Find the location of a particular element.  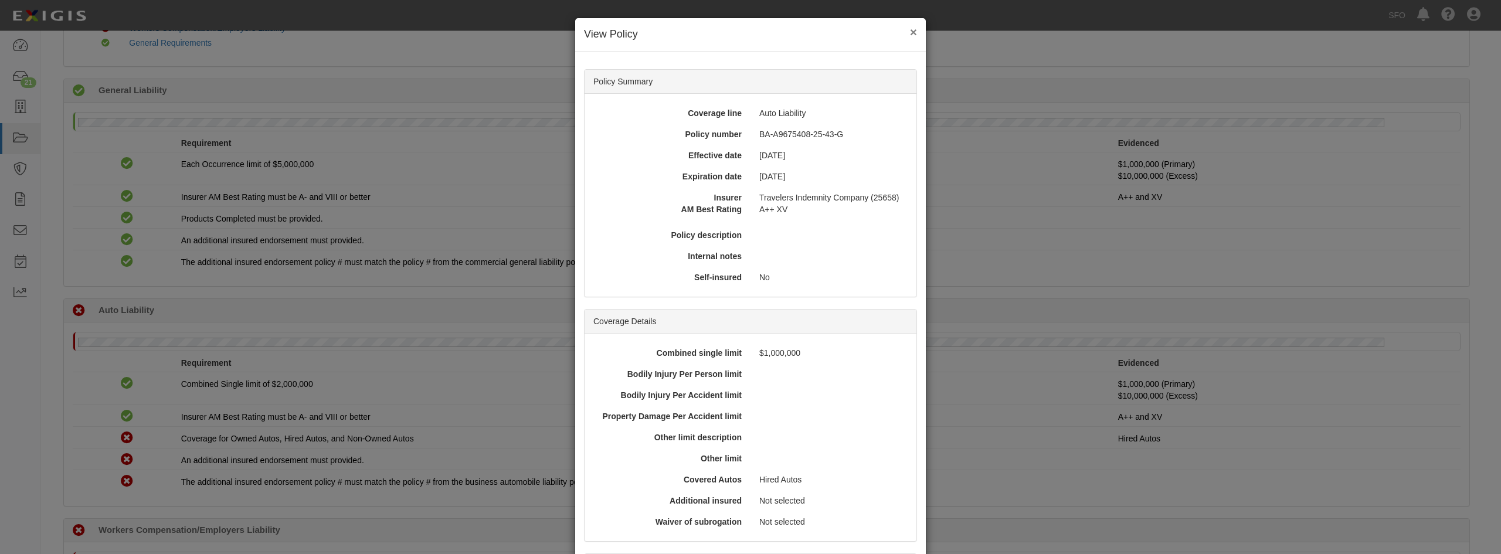

div: Waiver of subrogation is located at coordinates (670, 522).